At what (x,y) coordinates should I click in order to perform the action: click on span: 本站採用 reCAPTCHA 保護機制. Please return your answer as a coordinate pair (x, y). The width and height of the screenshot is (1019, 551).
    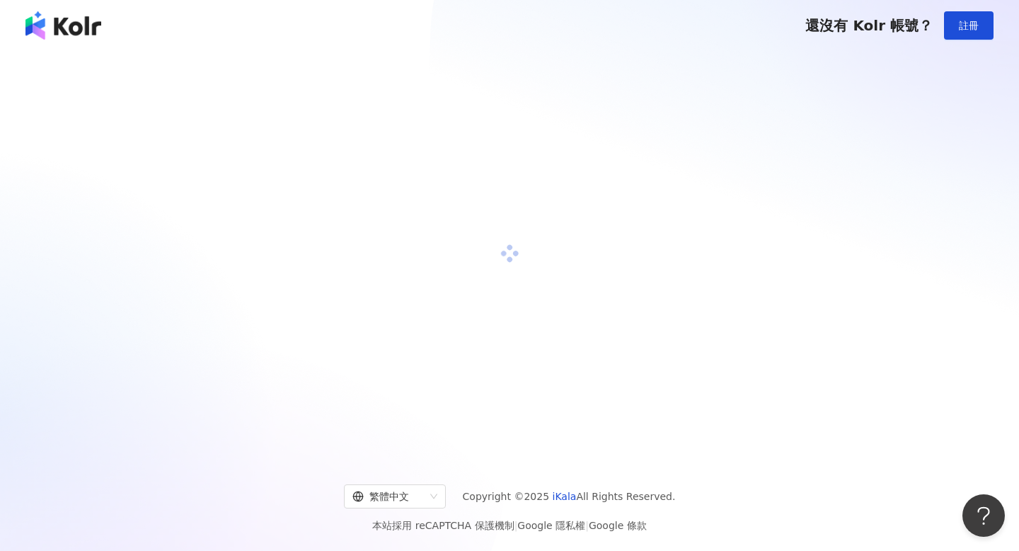
    Looking at the image, I should click on (509, 525).